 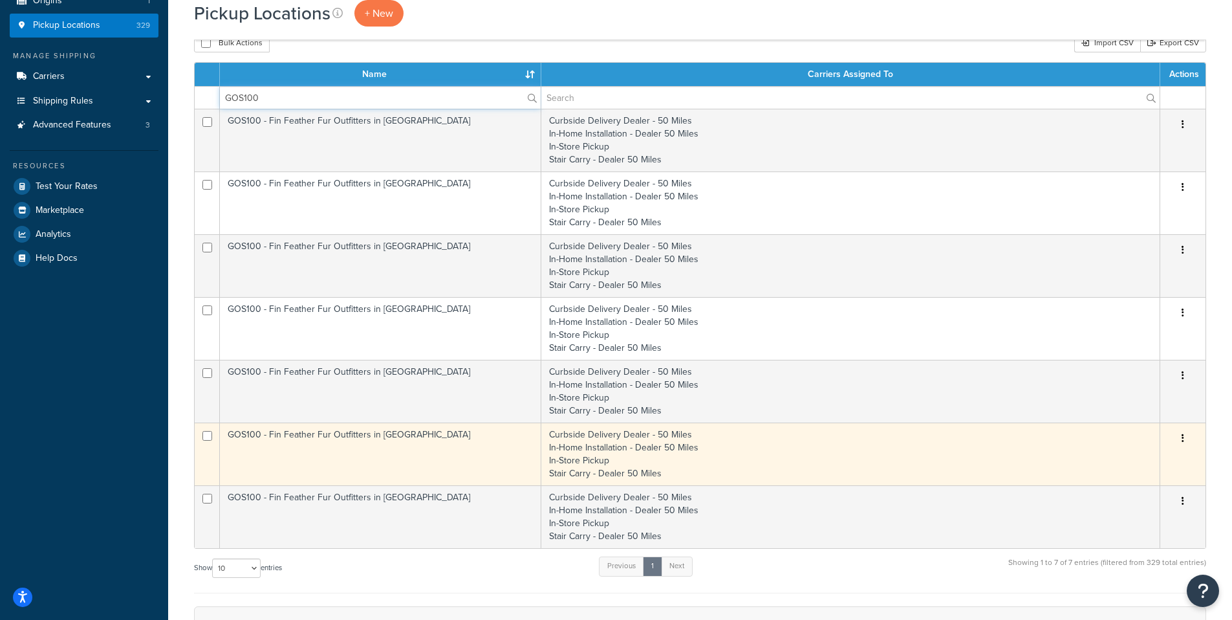 I want to click on th: Carriers Assigned To, so click(x=850, y=74).